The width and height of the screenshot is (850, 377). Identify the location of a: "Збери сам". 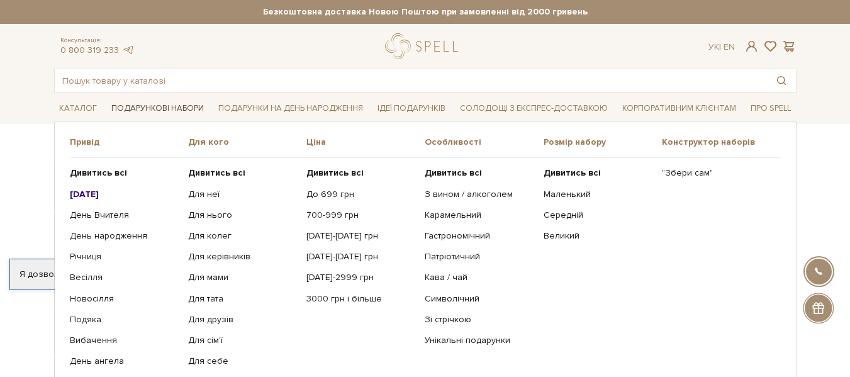
(716, 173).